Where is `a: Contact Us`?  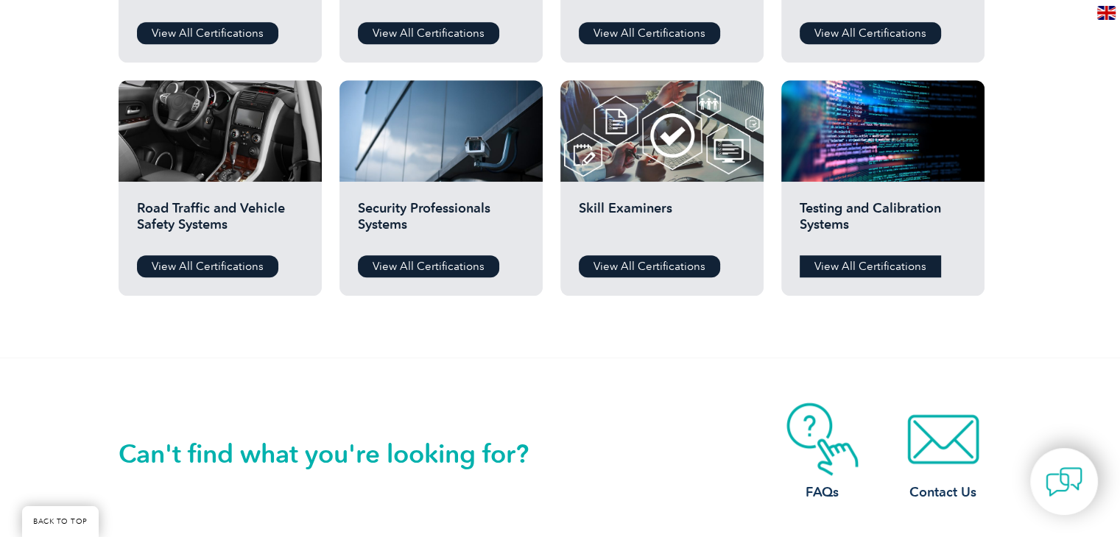
a: Contact Us is located at coordinates (943, 452).